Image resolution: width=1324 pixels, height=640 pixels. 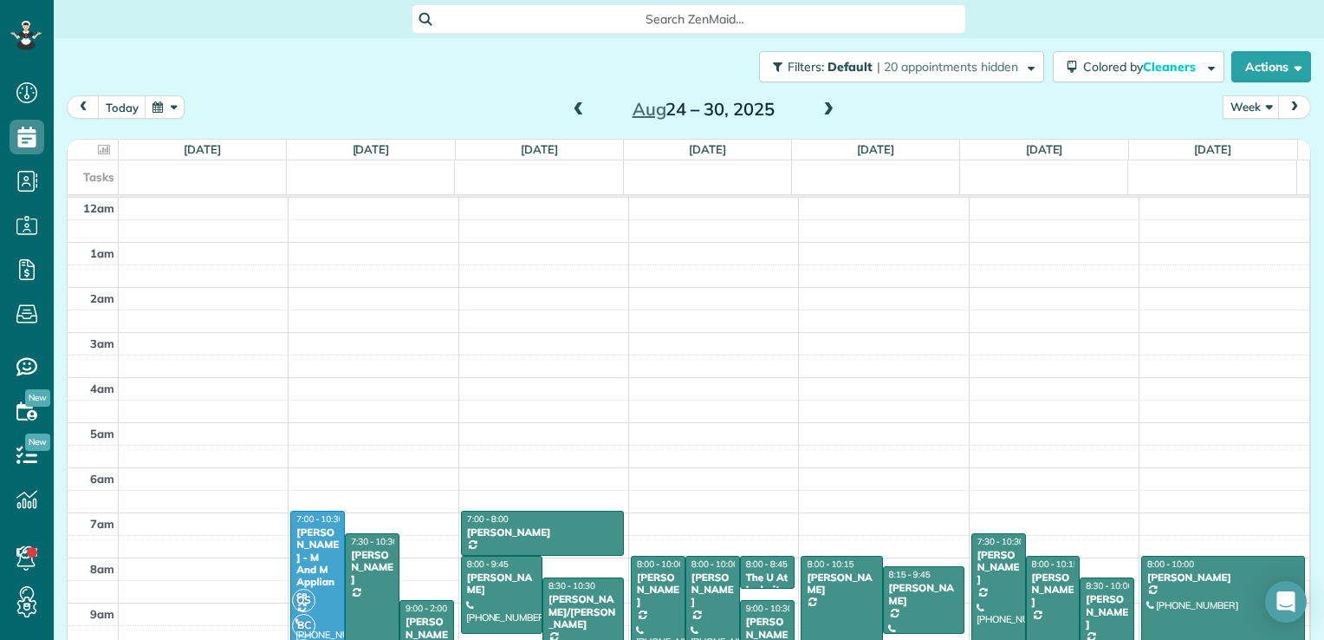 What do you see at coordinates (102, 523) in the screenshot?
I see `span: 7am` at bounding box center [102, 523].